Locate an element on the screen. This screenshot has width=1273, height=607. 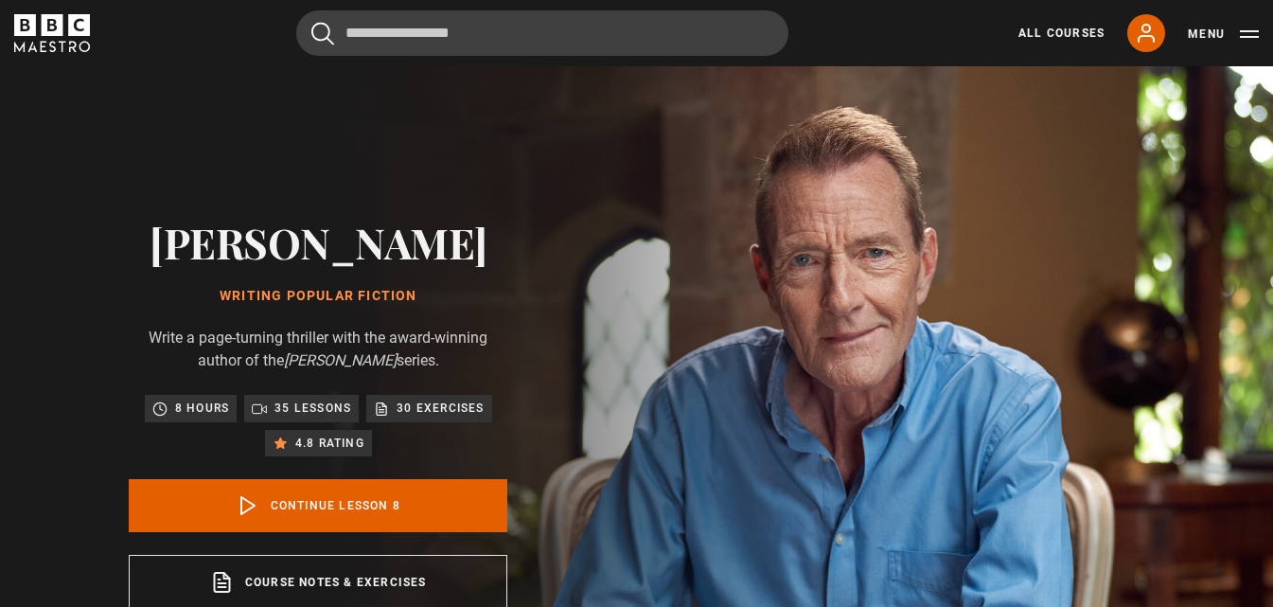
p: 8 hours is located at coordinates (202, 408).